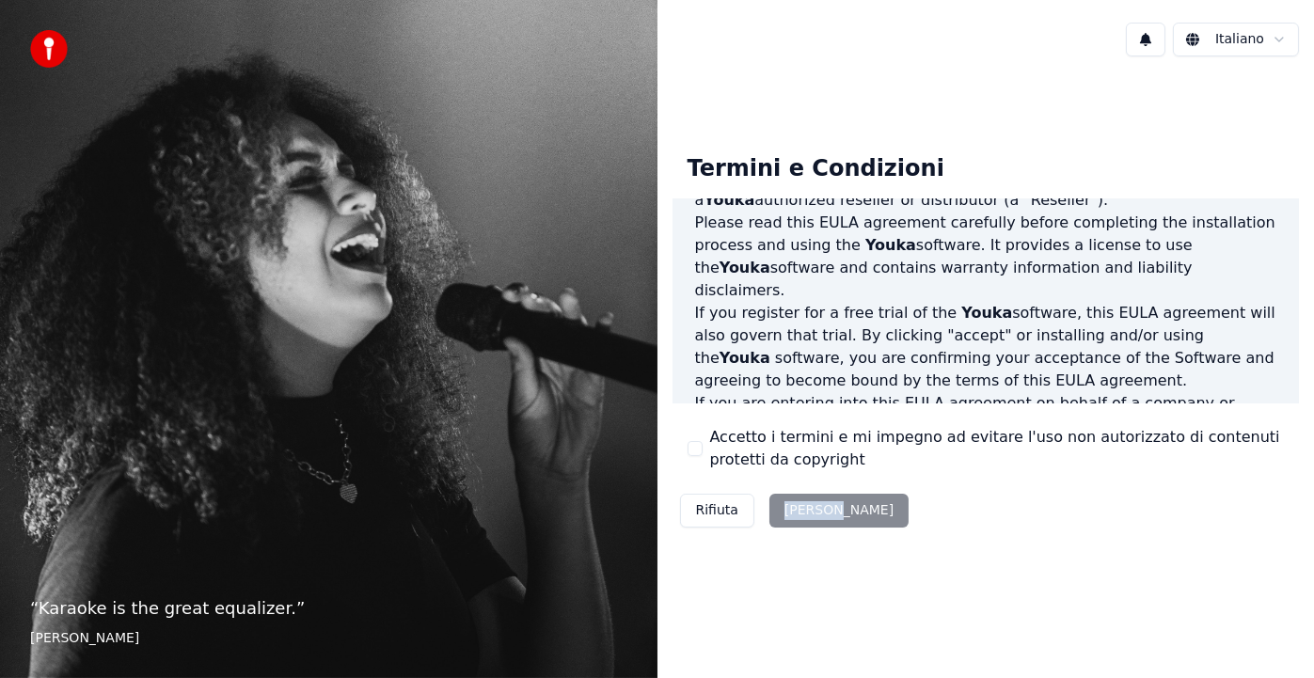 The height and width of the screenshot is (678, 1314). Describe the element at coordinates (328, 608) in the screenshot. I see `p: “ Karaoke is the great equalizer. ”` at that location.